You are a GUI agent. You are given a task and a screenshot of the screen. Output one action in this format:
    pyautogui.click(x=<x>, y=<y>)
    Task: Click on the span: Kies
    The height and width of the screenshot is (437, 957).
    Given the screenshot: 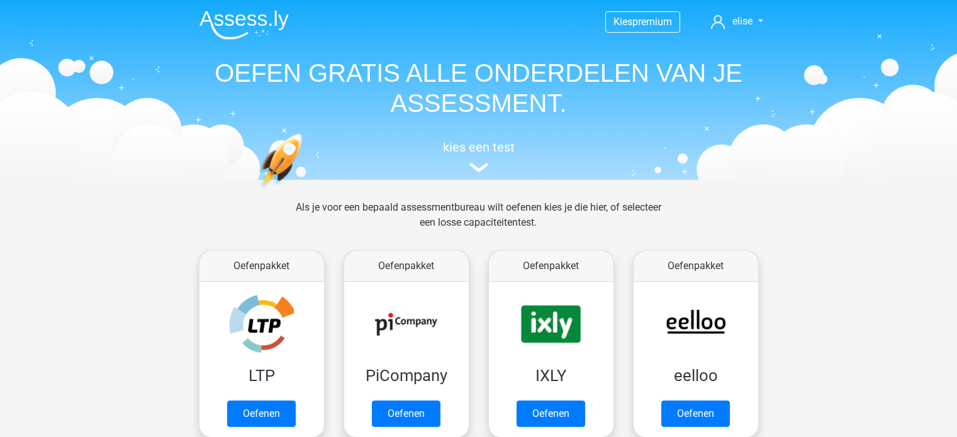 What is the action you would take?
    pyautogui.click(x=623, y=21)
    